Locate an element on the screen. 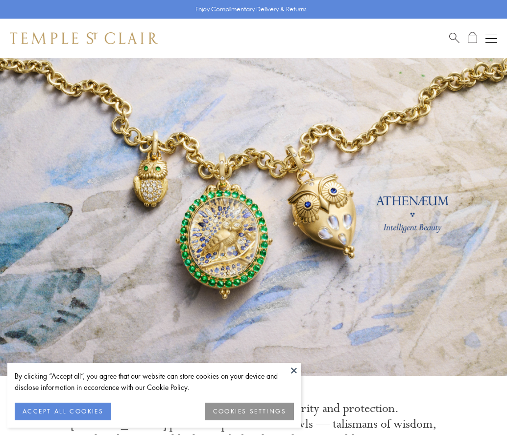 This screenshot has height=435, width=507. p: Enjoy Complimentary Delivery & Returns is located at coordinates (251, 9).